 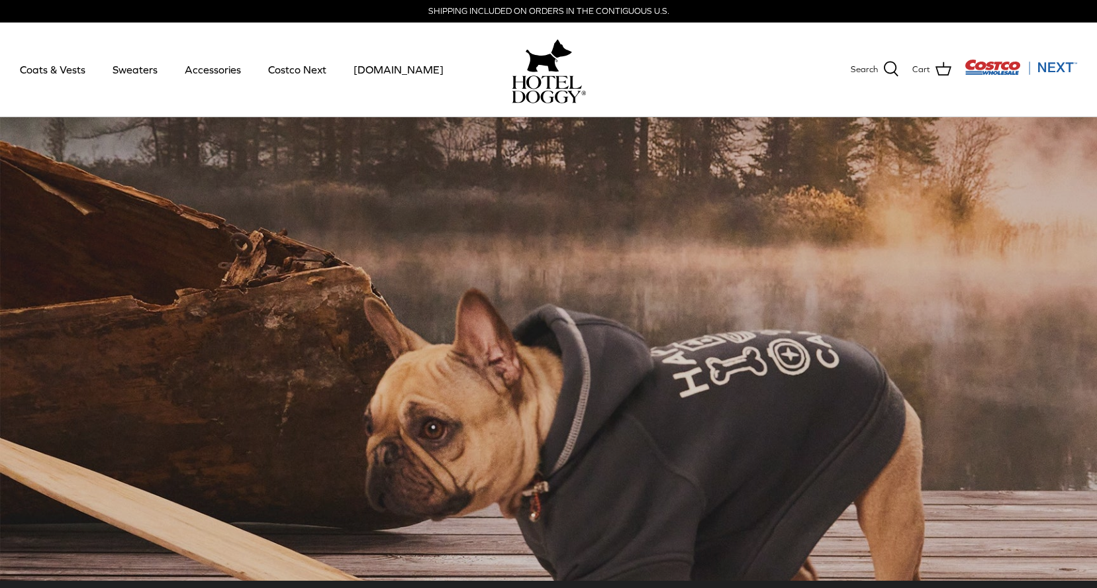 What do you see at coordinates (549, 69) in the screenshot?
I see `a: hoteldoggy.com hoteldoggycom` at bounding box center [549, 69].